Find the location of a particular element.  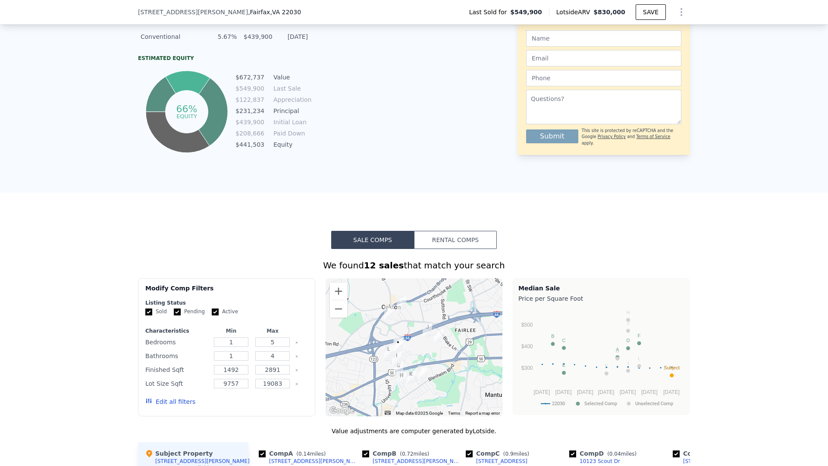

td: $122,837 is located at coordinates (250, 100).